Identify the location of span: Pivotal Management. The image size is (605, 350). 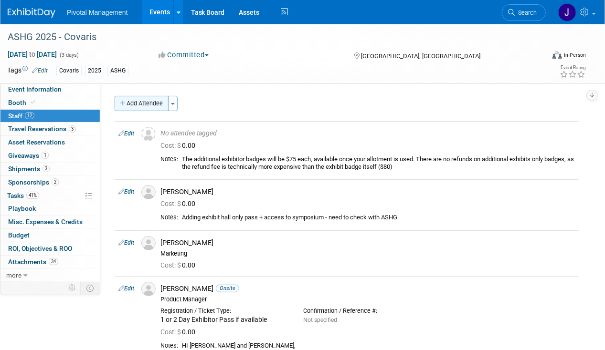
(97, 12).